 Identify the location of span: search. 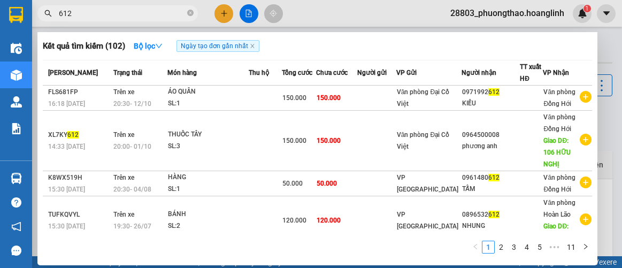
(48, 13).